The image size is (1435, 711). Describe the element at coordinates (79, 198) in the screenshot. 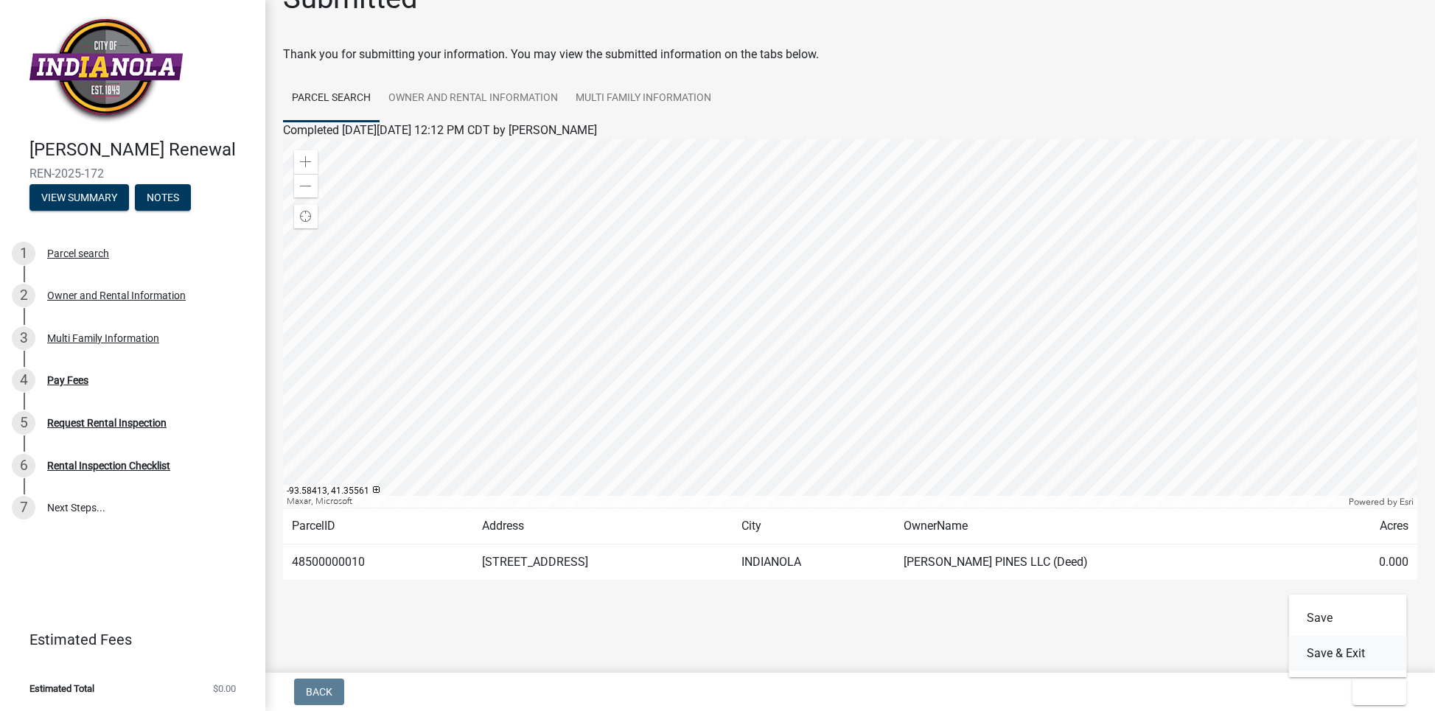

I see `wm-modal-confirm: Summary` at that location.